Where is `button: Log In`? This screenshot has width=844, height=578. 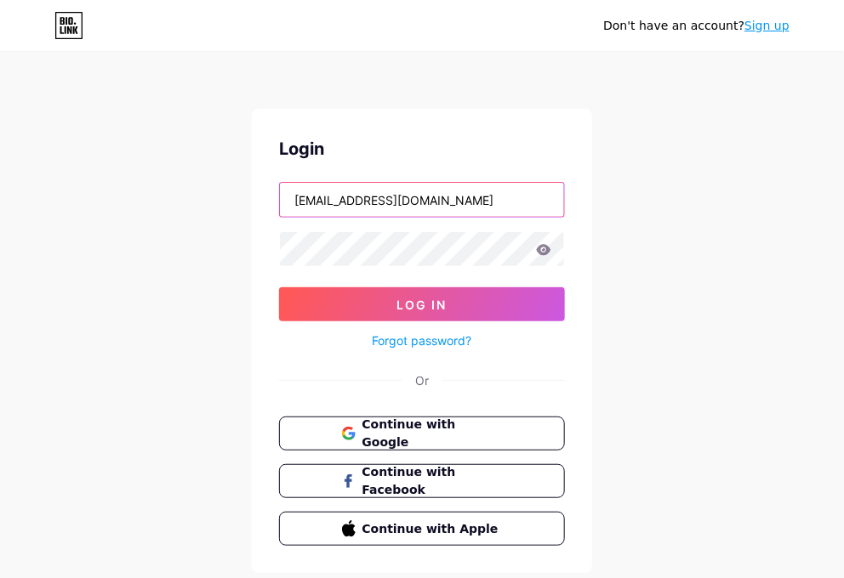 button: Log In is located at coordinates (422, 304).